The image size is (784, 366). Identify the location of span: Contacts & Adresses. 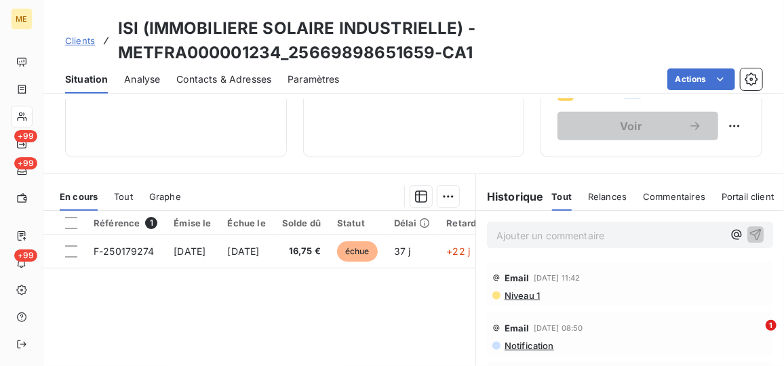
(224, 79).